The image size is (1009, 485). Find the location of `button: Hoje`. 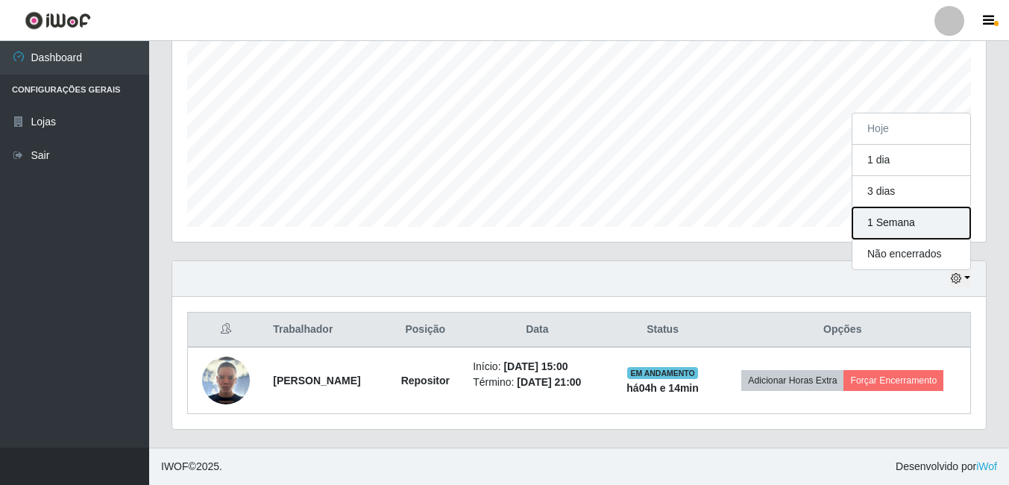

button: Hoje is located at coordinates (912, 129).